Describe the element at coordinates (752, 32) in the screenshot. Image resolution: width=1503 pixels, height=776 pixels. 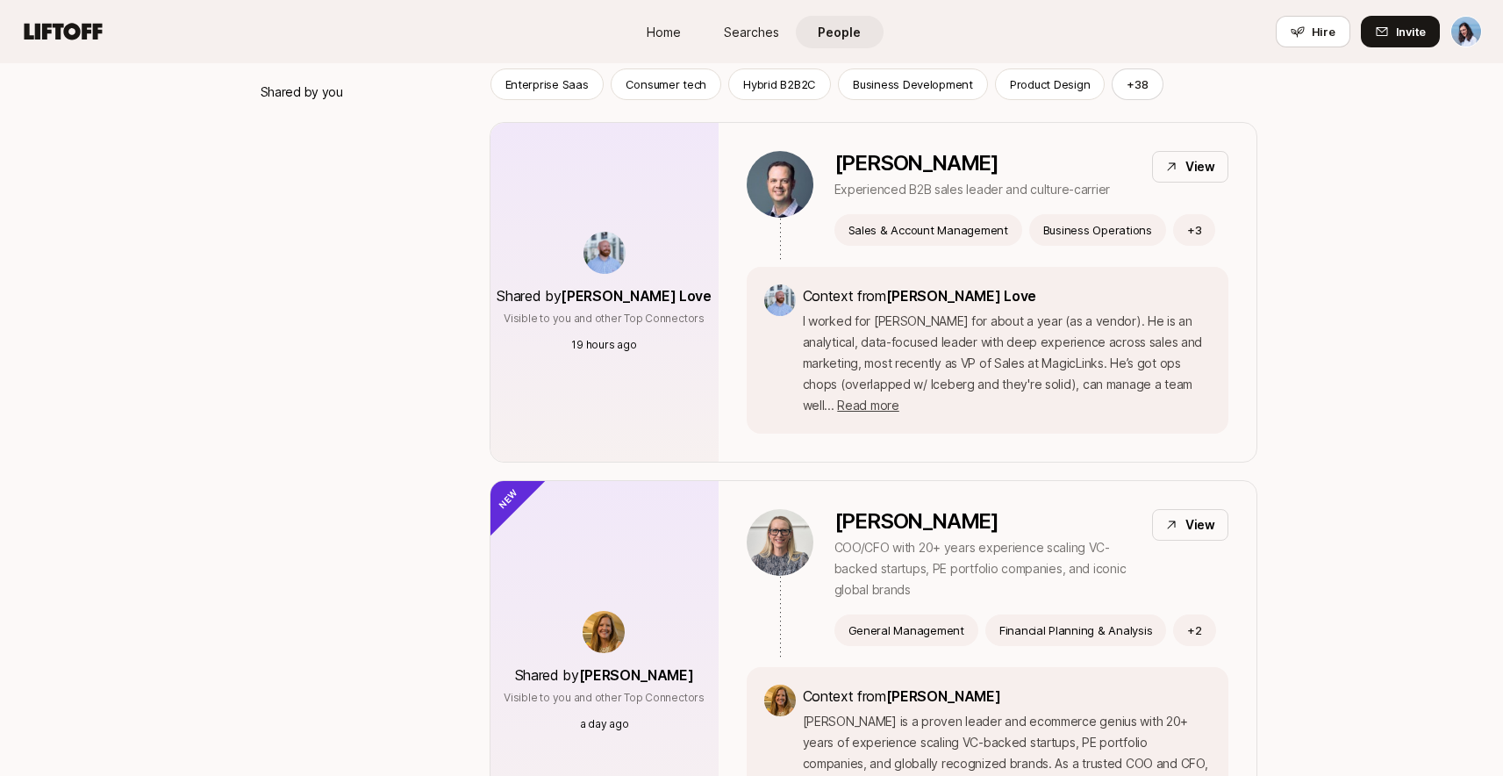
I see `a: Searches` at that location.